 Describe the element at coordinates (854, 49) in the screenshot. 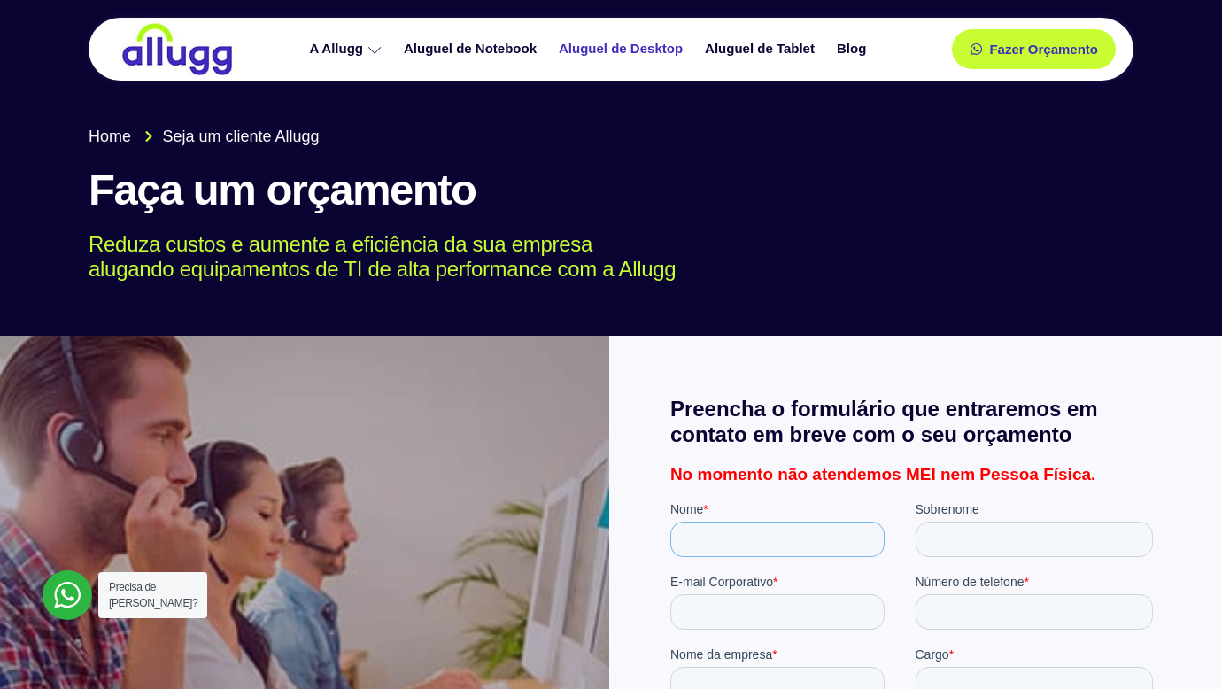

I see `a: Blog` at that location.